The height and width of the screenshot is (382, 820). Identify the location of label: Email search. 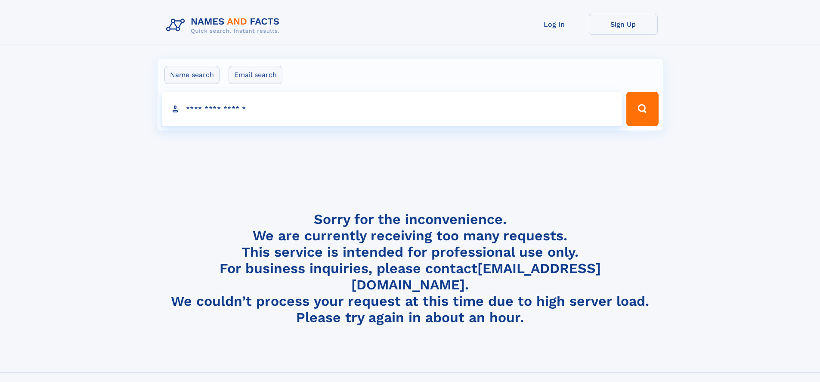
(255, 75).